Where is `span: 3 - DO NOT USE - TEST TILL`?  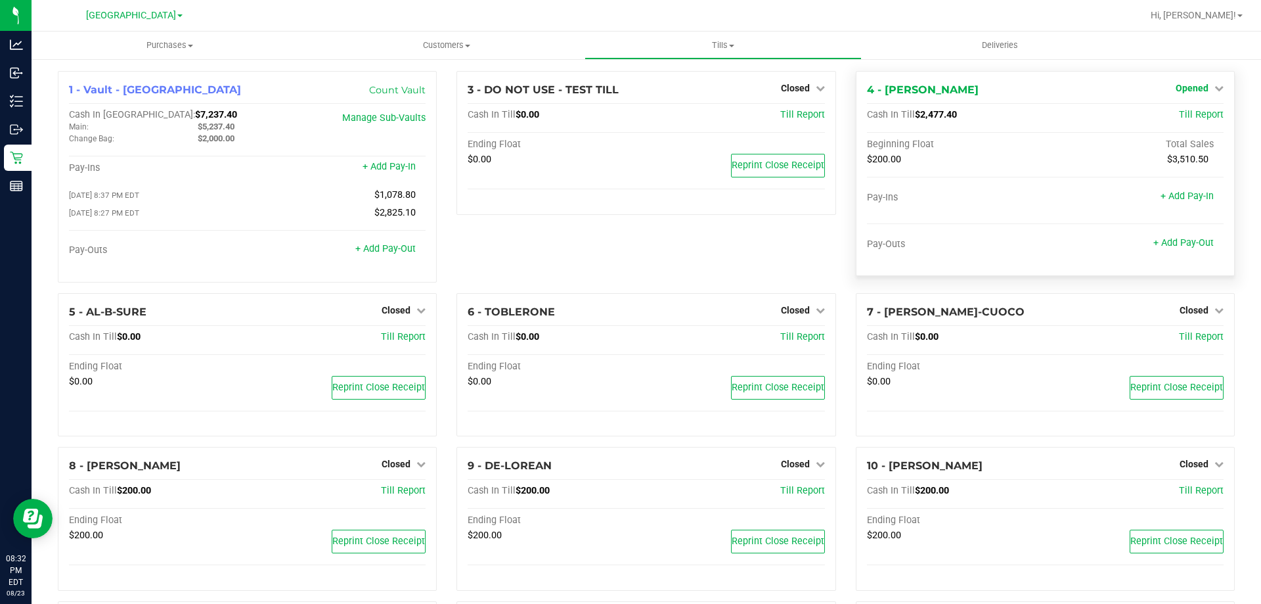 span: 3 - DO NOT USE - TEST TILL is located at coordinates (543, 89).